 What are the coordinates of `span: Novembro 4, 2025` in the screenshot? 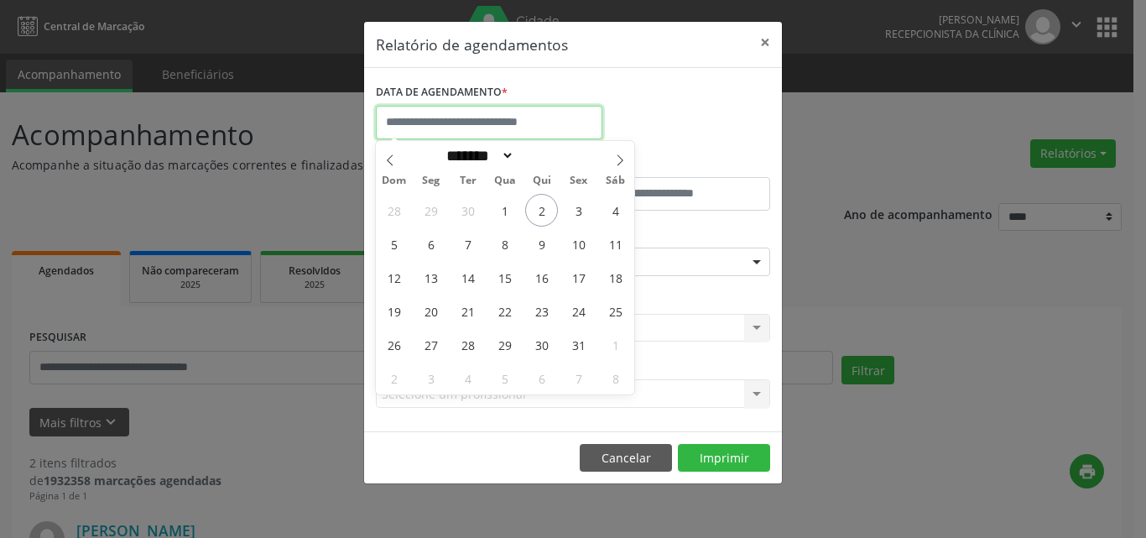 It's located at (467, 377).